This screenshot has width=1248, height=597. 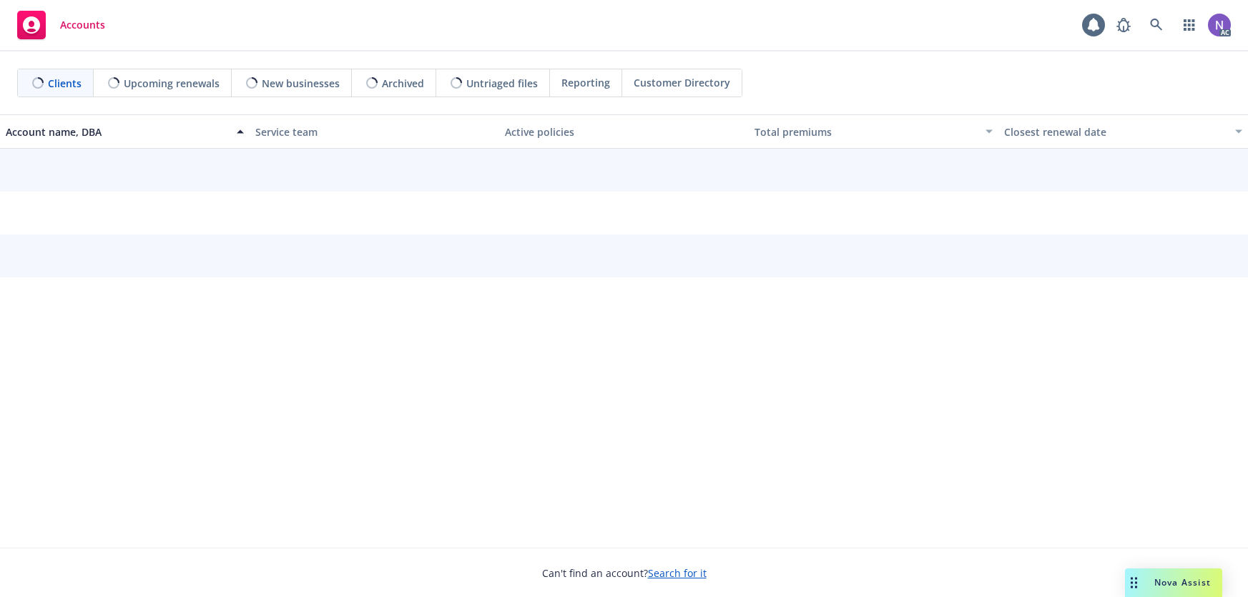 What do you see at coordinates (1157, 25) in the screenshot?
I see `a: Search` at bounding box center [1157, 25].